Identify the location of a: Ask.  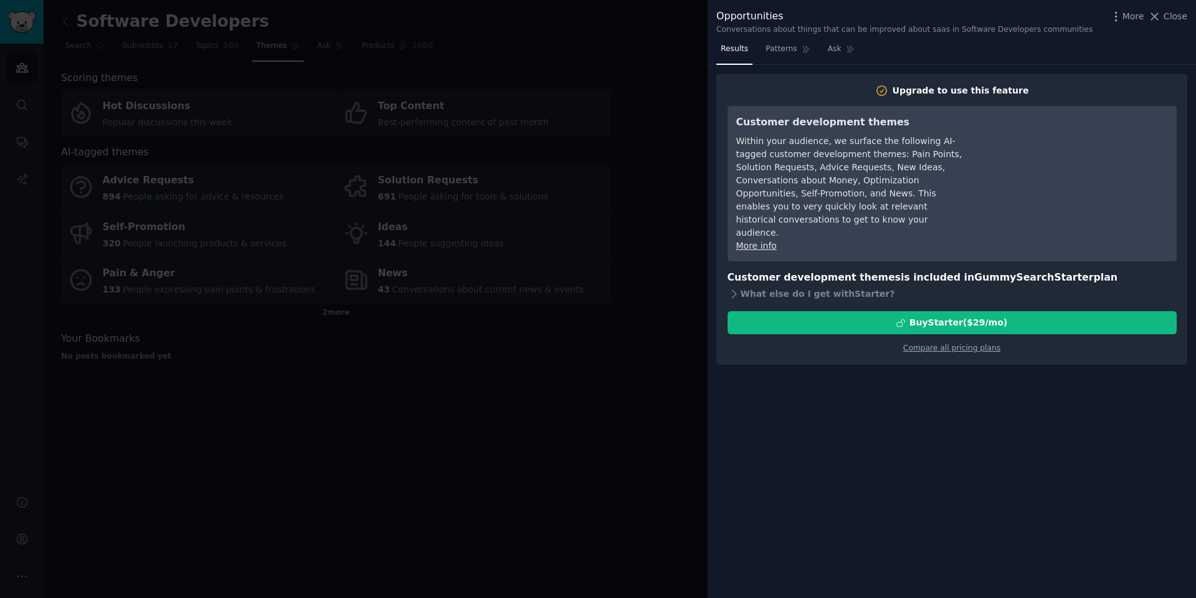
(841, 52).